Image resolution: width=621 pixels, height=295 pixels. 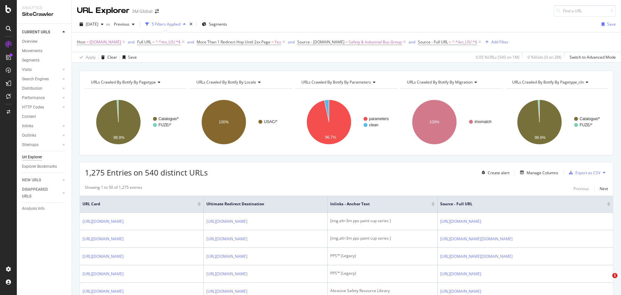 I want to click on div: Performance, so click(x=33, y=98).